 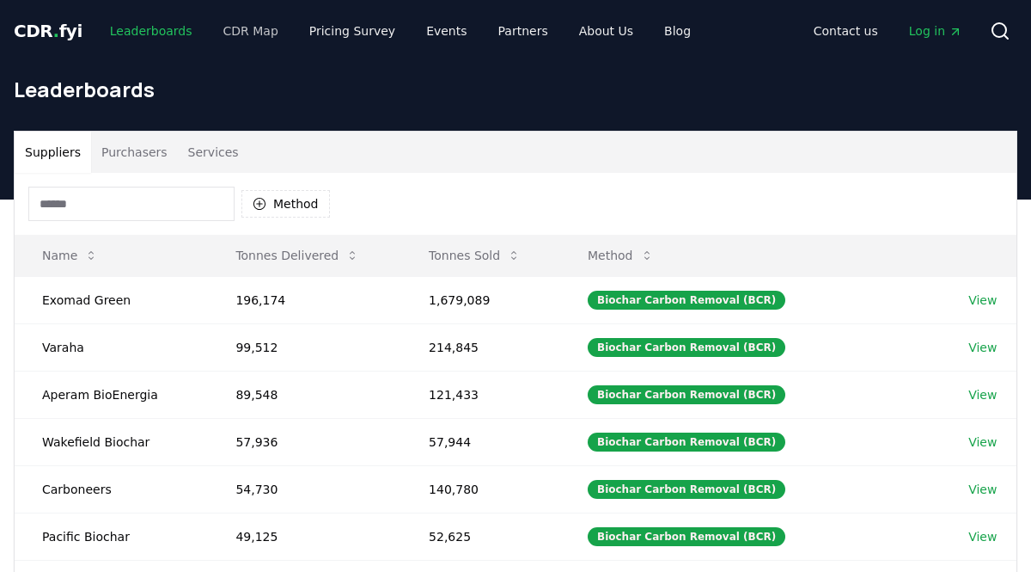 What do you see at coordinates (304, 488) in the screenshot?
I see `td: 54,730` at bounding box center [304, 488].